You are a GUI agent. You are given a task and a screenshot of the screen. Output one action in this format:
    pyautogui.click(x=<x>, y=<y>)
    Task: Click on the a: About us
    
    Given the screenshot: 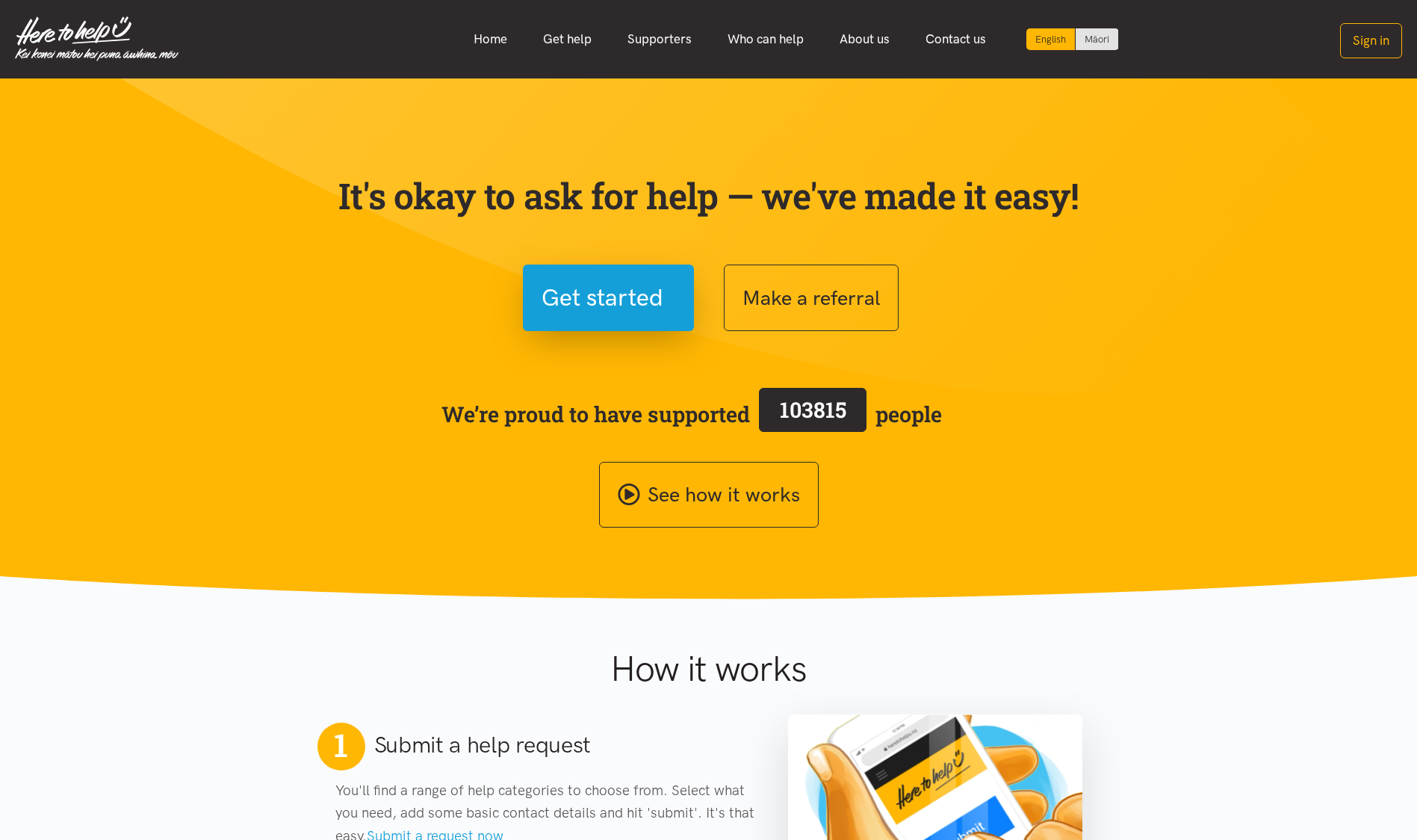 What is the action you would take?
    pyautogui.click(x=865, y=39)
    